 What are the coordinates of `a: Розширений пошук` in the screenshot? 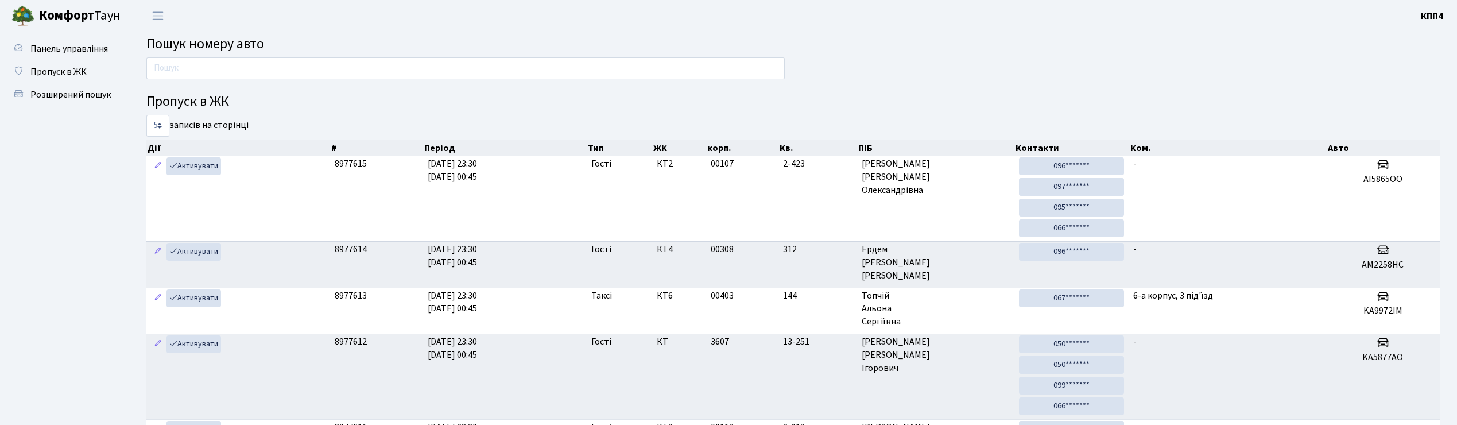 It's located at (63, 95).